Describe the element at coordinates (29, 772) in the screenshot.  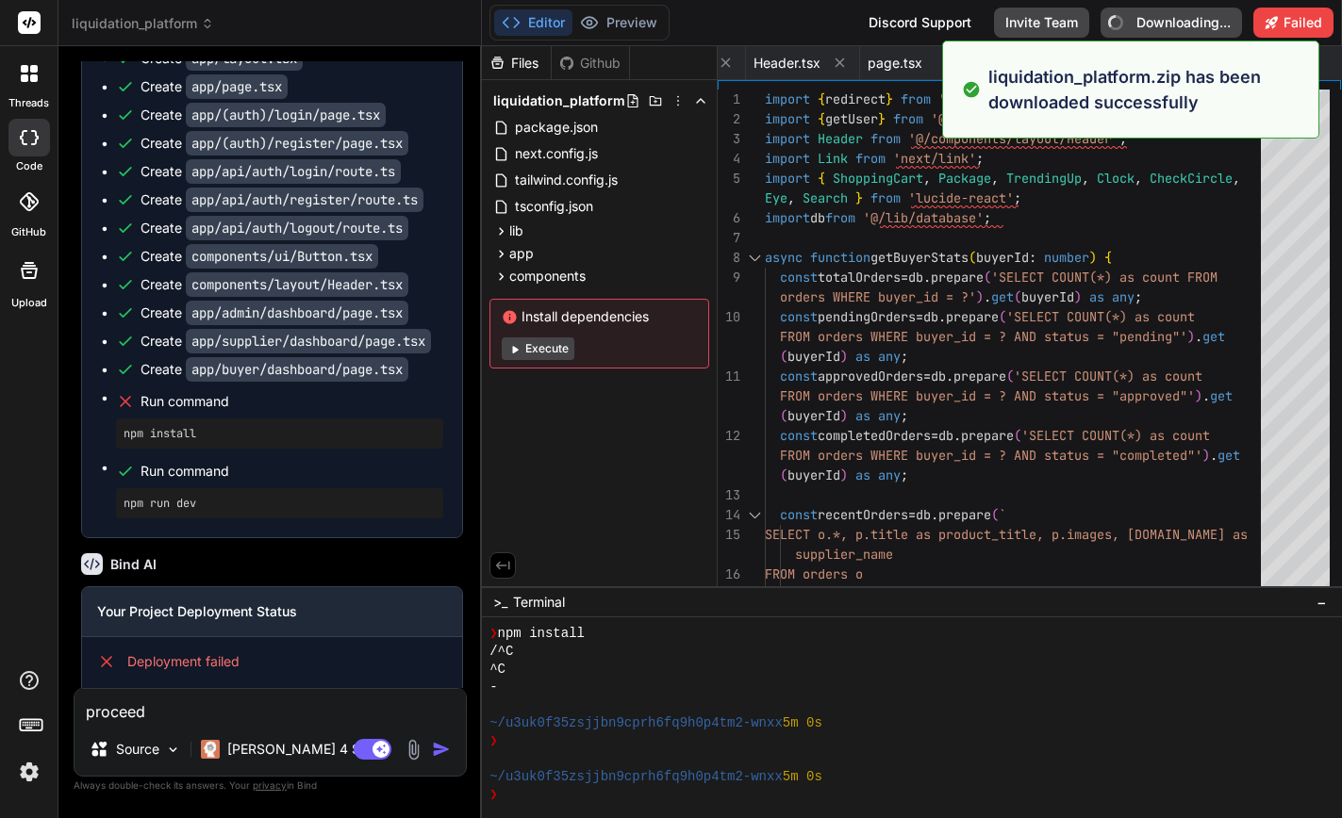
I see `img: settings` at that location.